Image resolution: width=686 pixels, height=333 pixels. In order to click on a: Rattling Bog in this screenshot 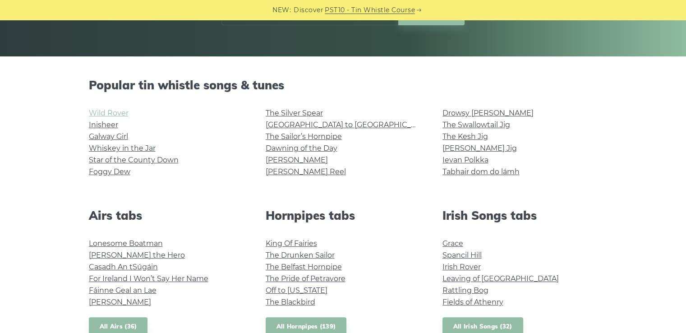, I will do `click(466, 290)`.